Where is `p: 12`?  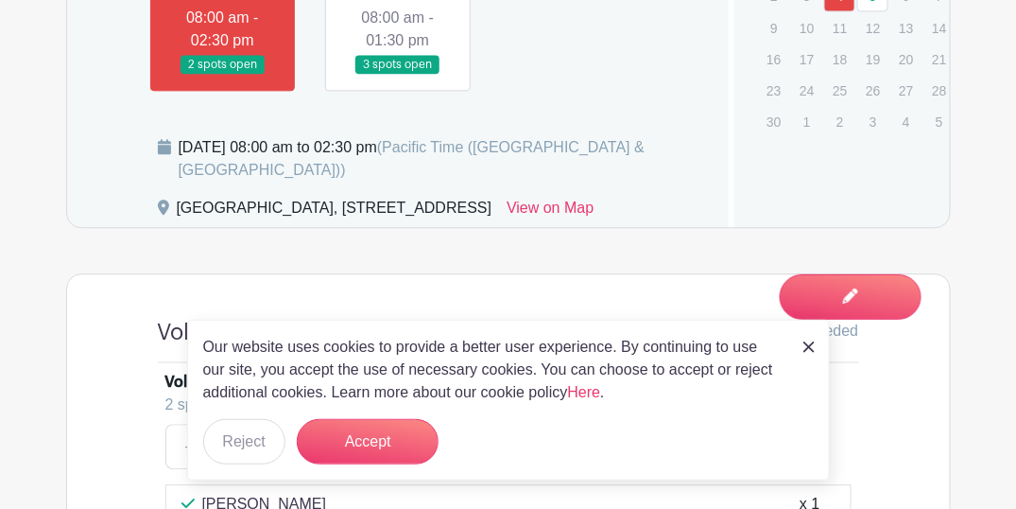 p: 12 is located at coordinates (873, 27).